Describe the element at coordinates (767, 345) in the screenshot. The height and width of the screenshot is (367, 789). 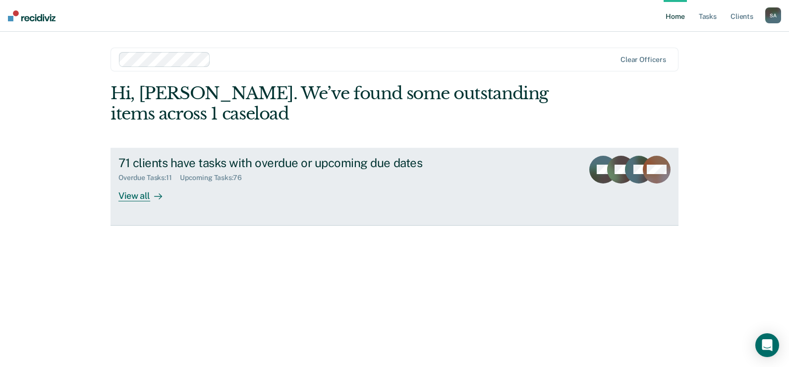
I see `div: Open Intercom Messenger` at that location.